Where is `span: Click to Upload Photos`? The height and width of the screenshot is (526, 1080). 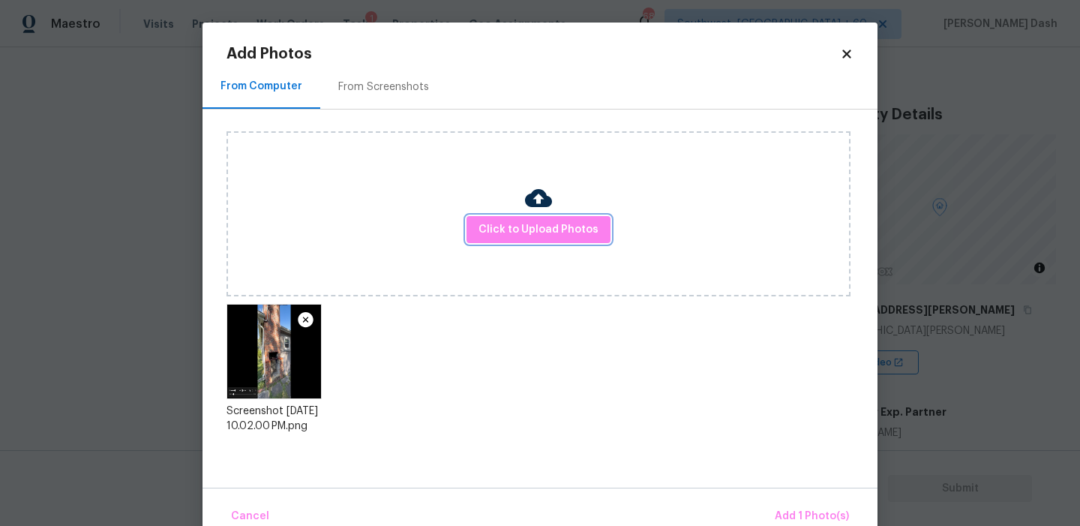 span: Click to Upload Photos is located at coordinates (538, 229).